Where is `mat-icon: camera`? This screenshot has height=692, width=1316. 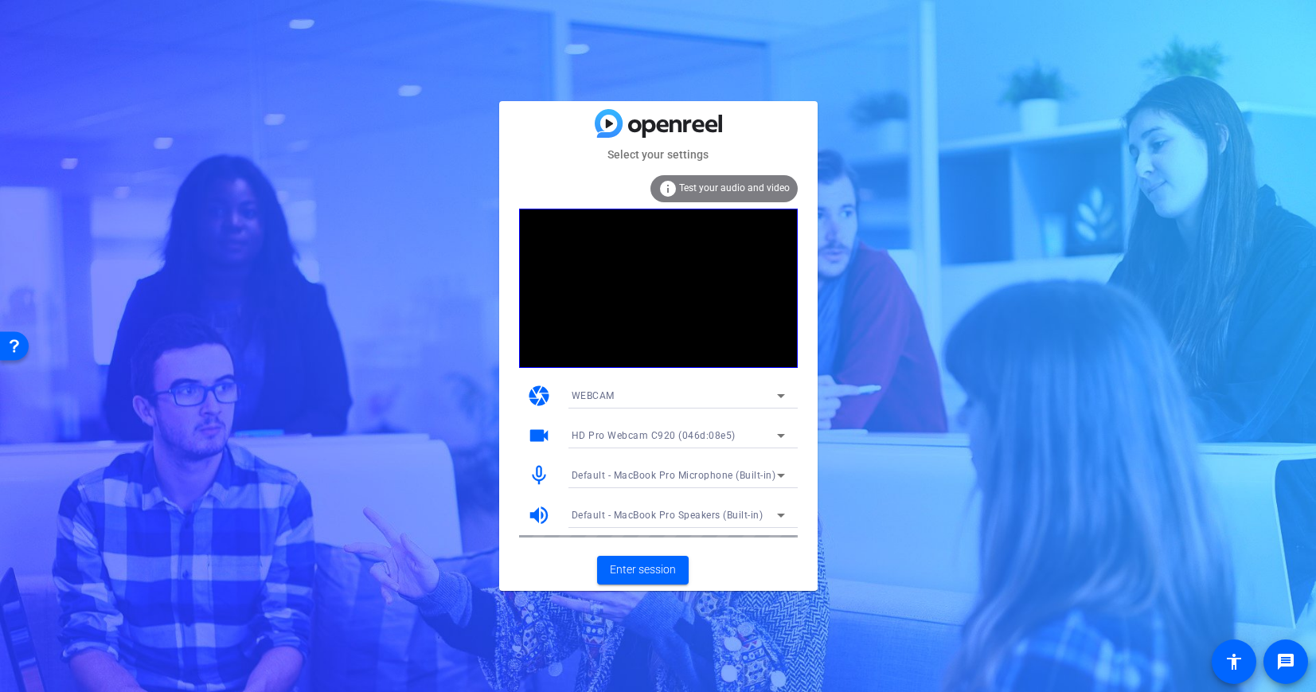 mat-icon: camera is located at coordinates (539, 396).